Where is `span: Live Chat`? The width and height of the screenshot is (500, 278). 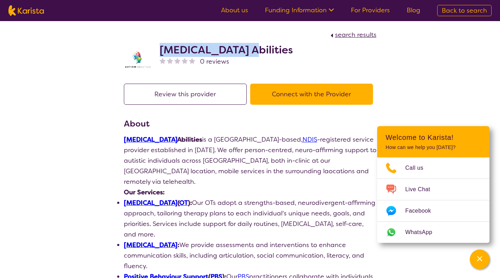 span: Live Chat is located at coordinates (422, 189).